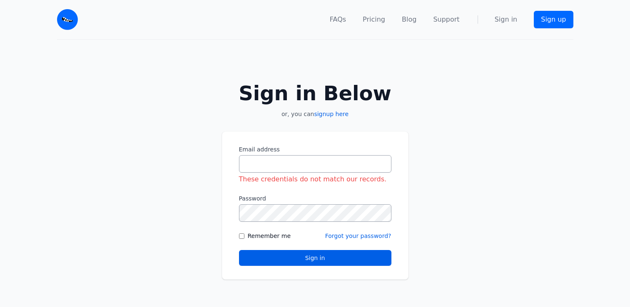  Describe the element at coordinates (315, 149) in the screenshot. I see `label: Email address` at that location.